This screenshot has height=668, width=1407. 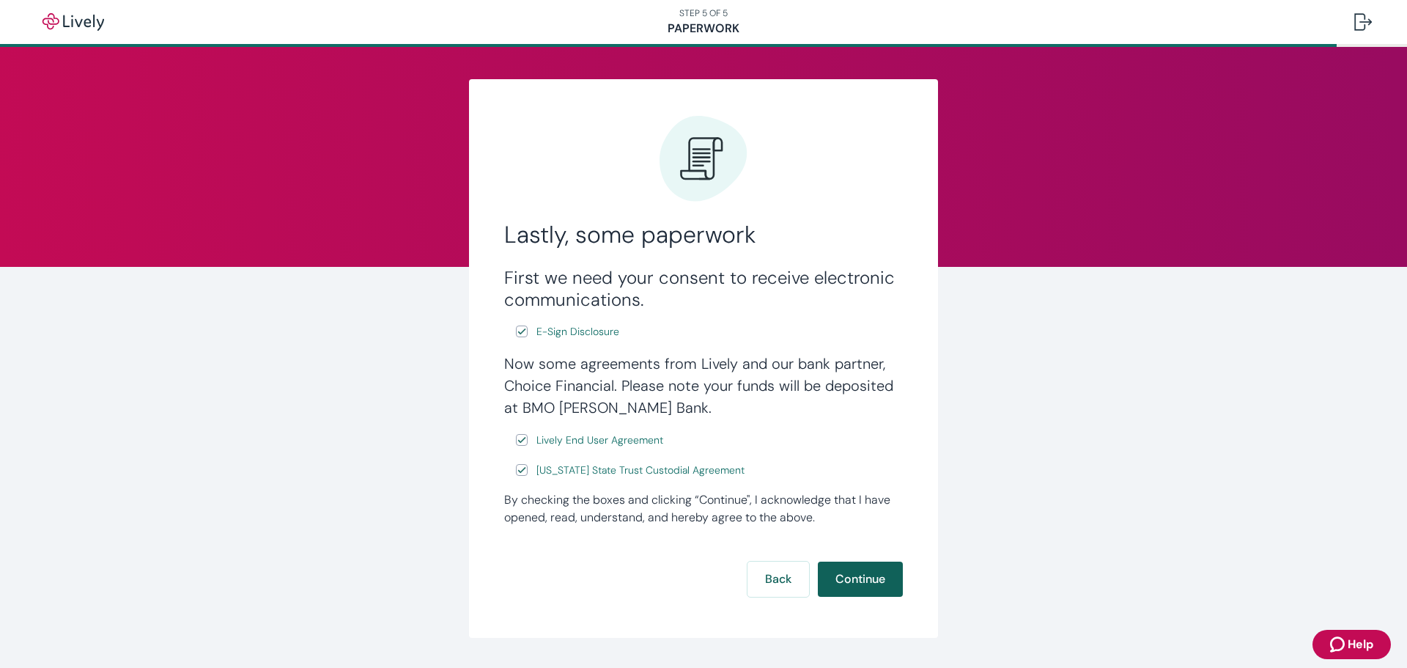 What do you see at coordinates (1352, 644) in the screenshot?
I see `button: Zendesk support iconHelp` at bounding box center [1352, 644].